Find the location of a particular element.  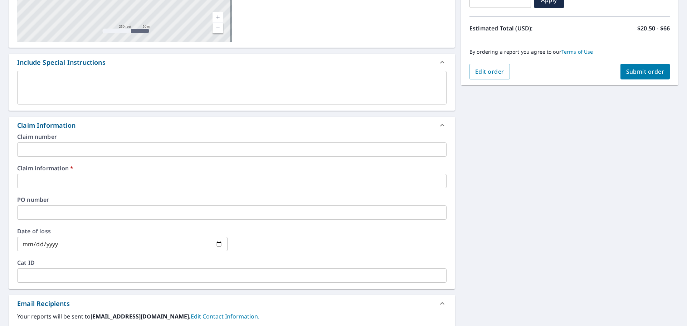

label: Date of loss is located at coordinates (122, 231).